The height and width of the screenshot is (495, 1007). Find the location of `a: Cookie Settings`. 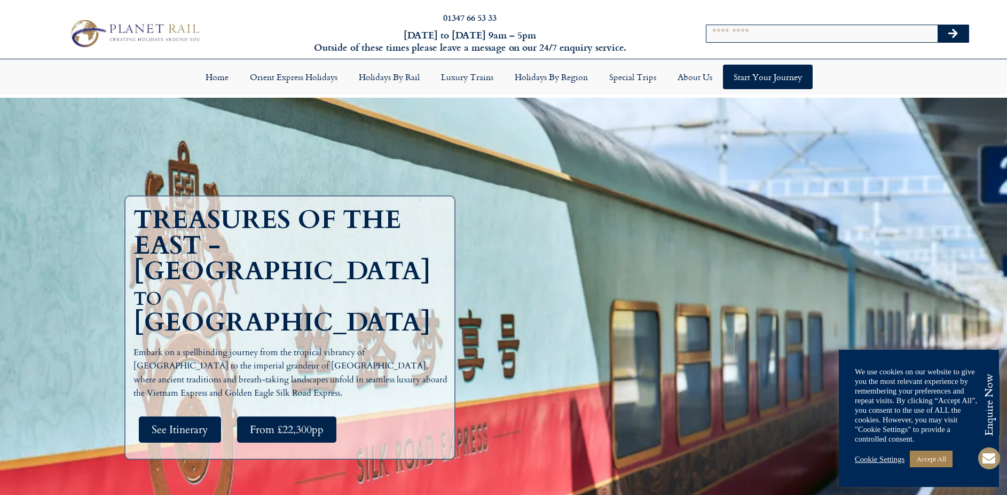

a: Cookie Settings is located at coordinates (879, 459).